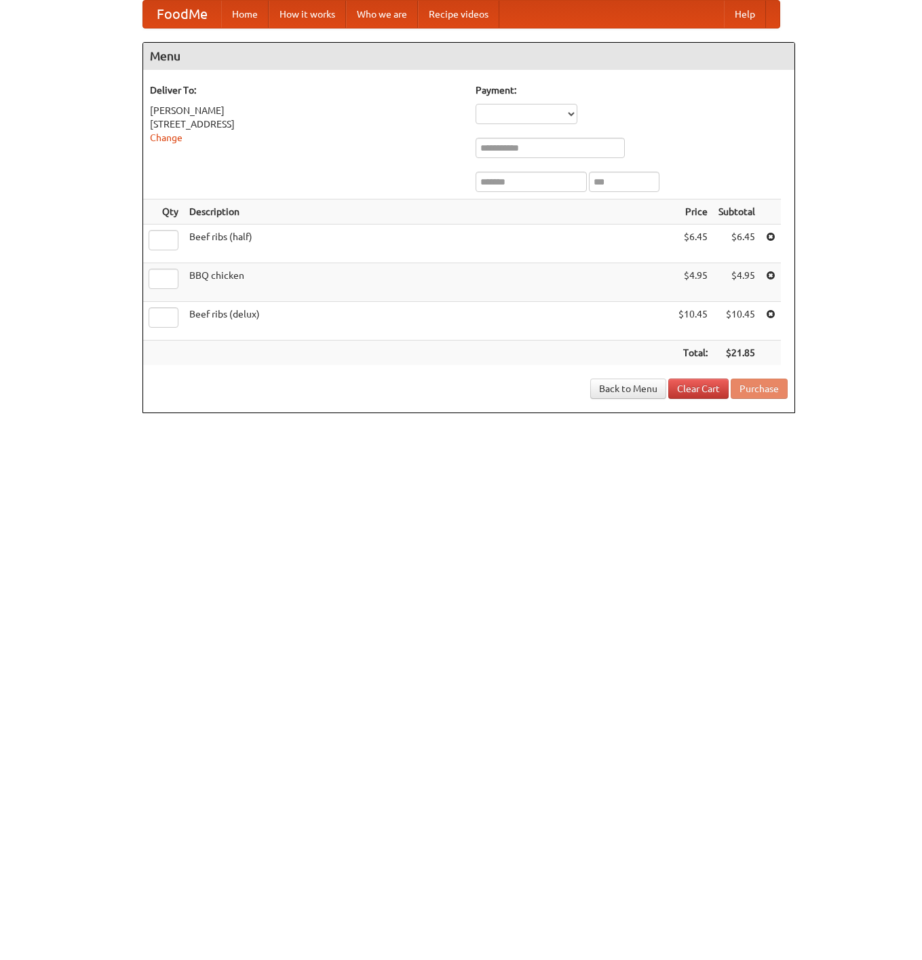  What do you see at coordinates (693, 353) in the screenshot?
I see `th: Total:` at bounding box center [693, 353].